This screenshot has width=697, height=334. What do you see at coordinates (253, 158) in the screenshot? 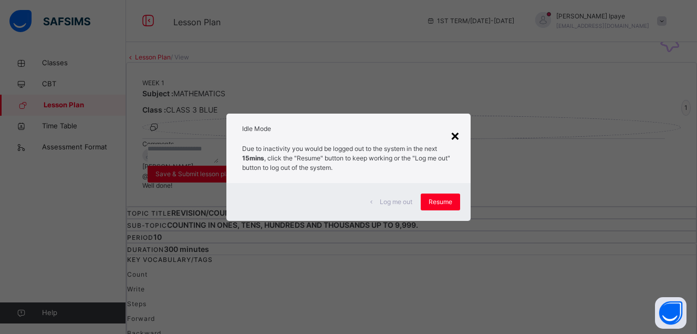
I see `strong: 15mins` at bounding box center [253, 158].